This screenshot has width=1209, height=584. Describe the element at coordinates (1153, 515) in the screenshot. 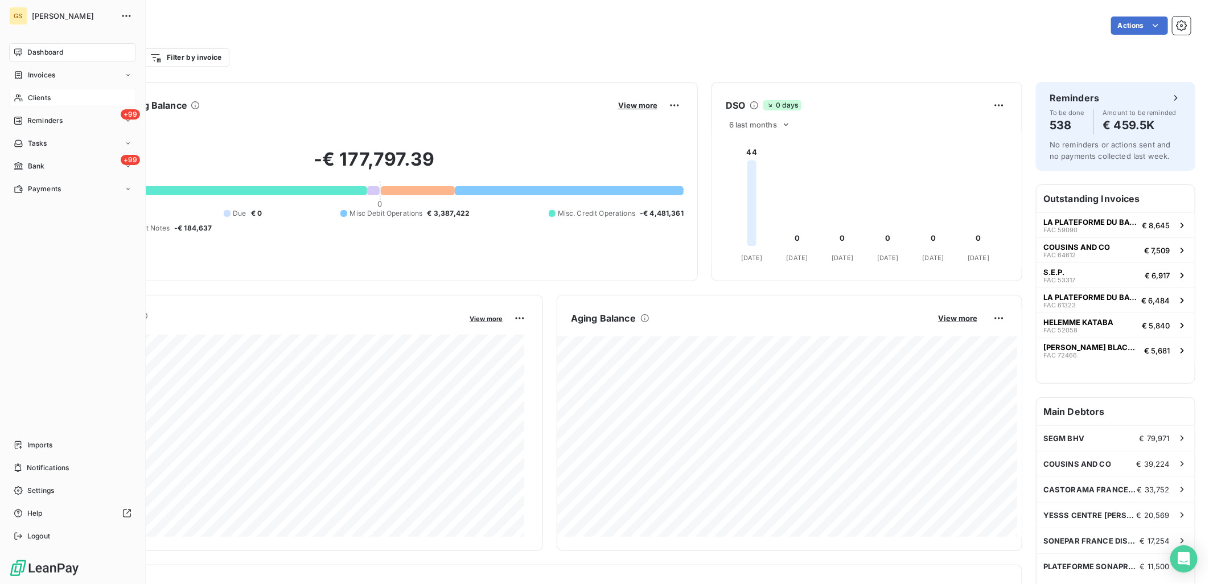

I see `span: € 20,569` at that location.